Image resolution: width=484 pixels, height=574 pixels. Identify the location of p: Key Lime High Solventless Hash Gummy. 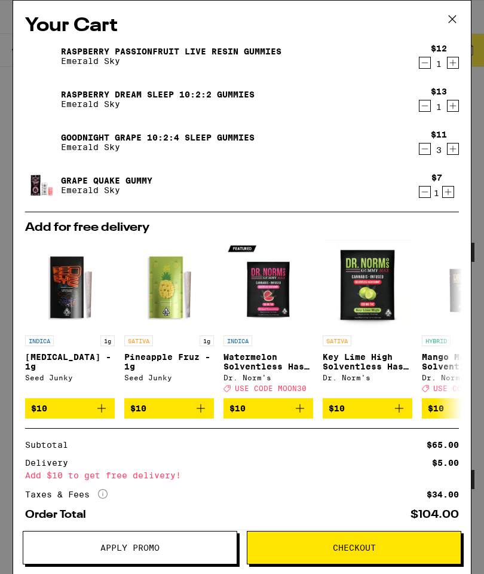
(367, 362).